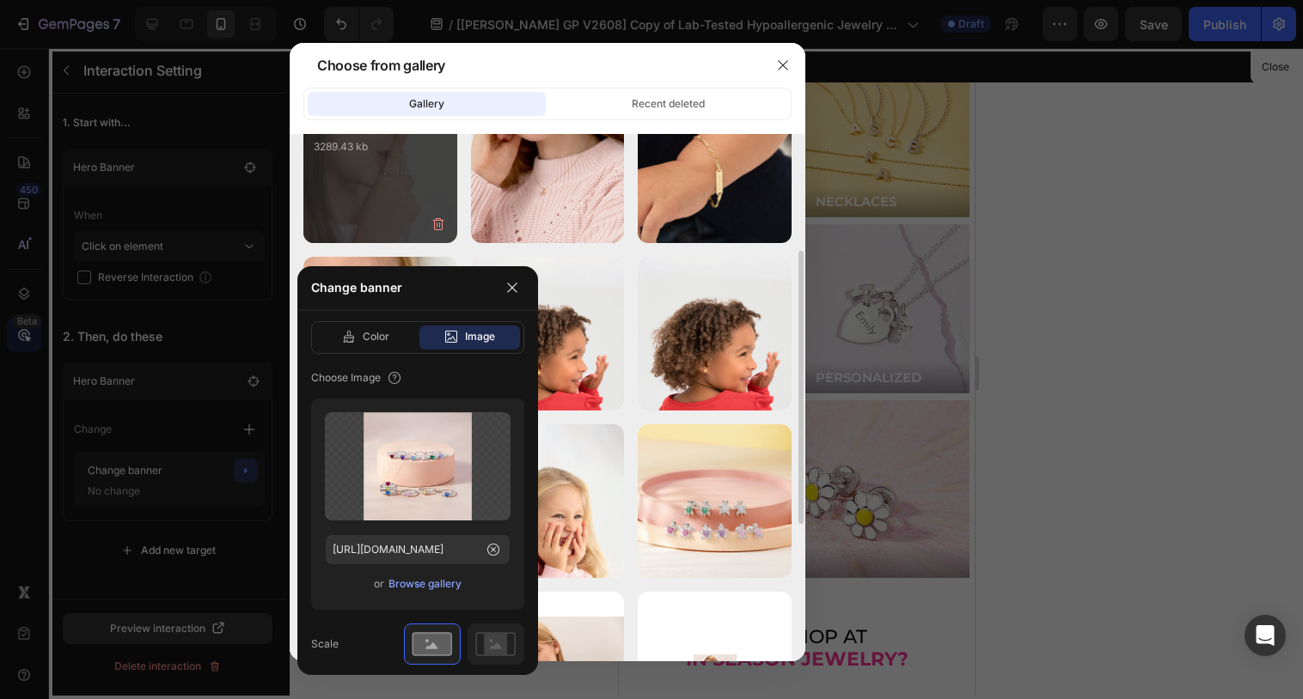  I want to click on div: Choose Image, so click(418, 378).